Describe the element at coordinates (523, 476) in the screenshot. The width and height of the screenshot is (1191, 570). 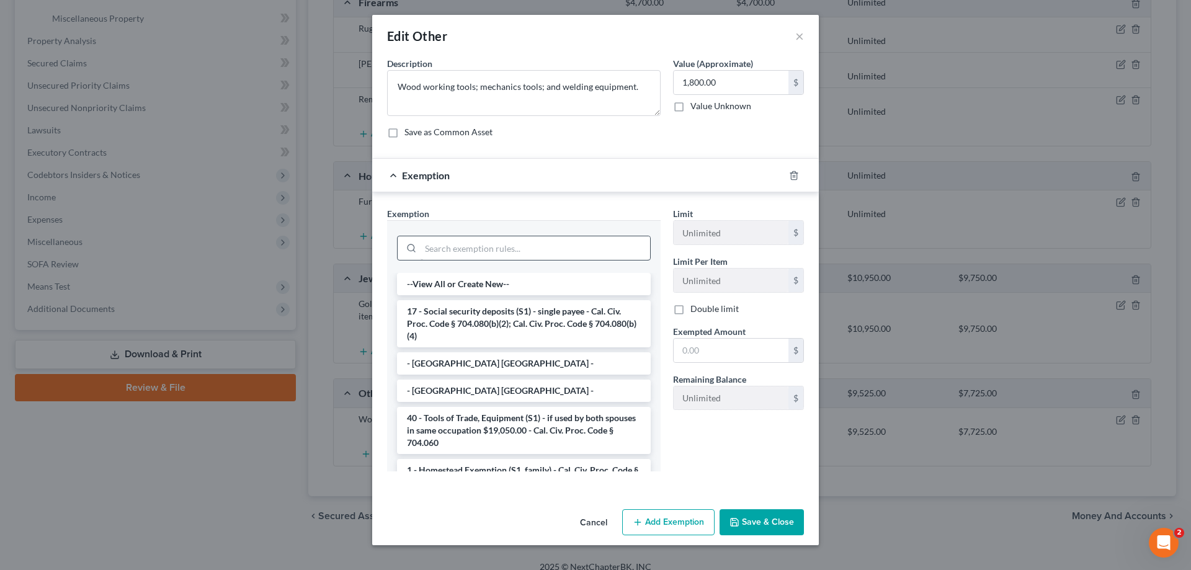
I see `li: 1 - Homestead Exemption (S1, family) - Cal. Civ. Proc. Code § 704.730 (a)(2)` at that location.